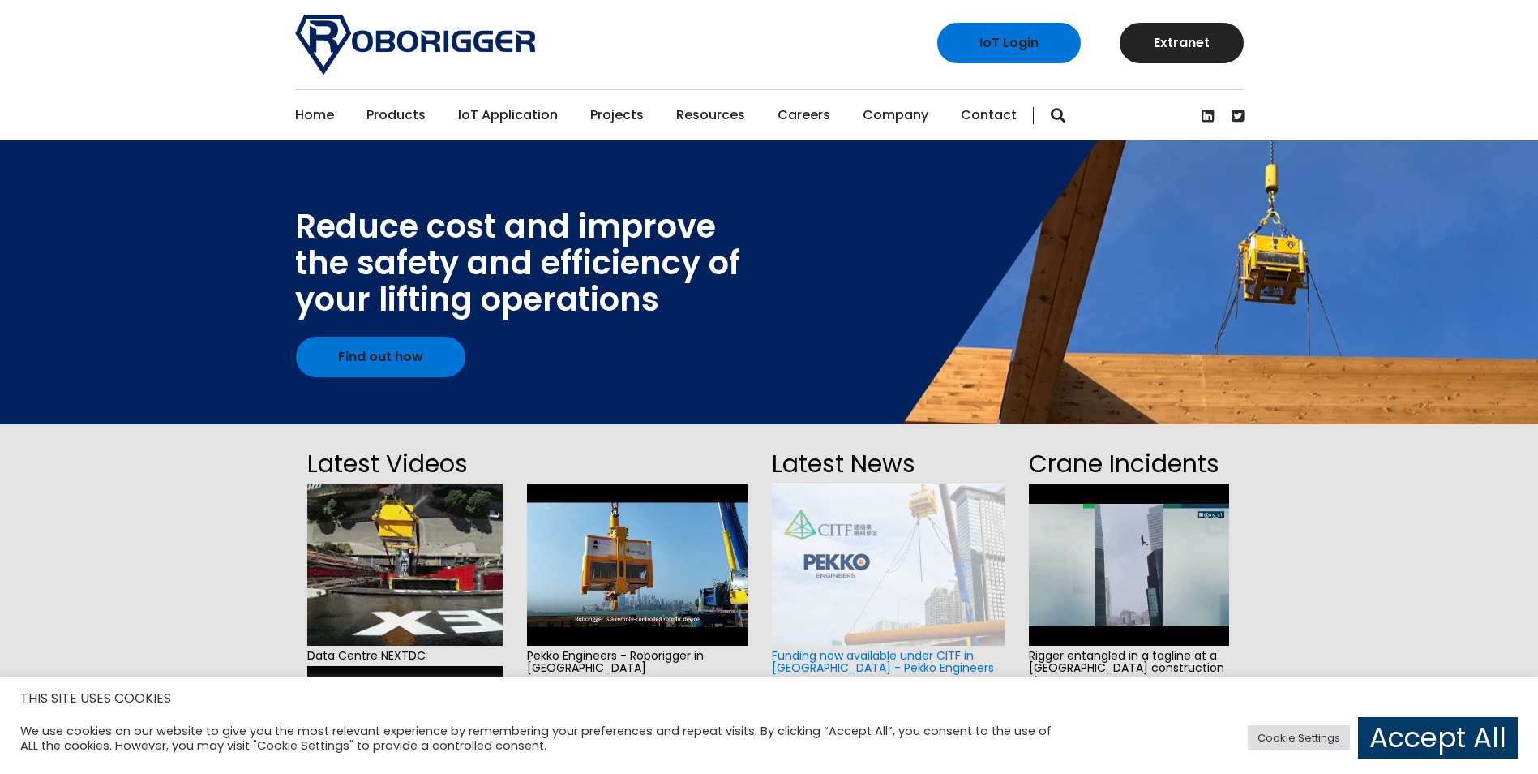  Describe the element at coordinates (1129, 464) in the screenshot. I see `h2: Crane Incidents` at that location.